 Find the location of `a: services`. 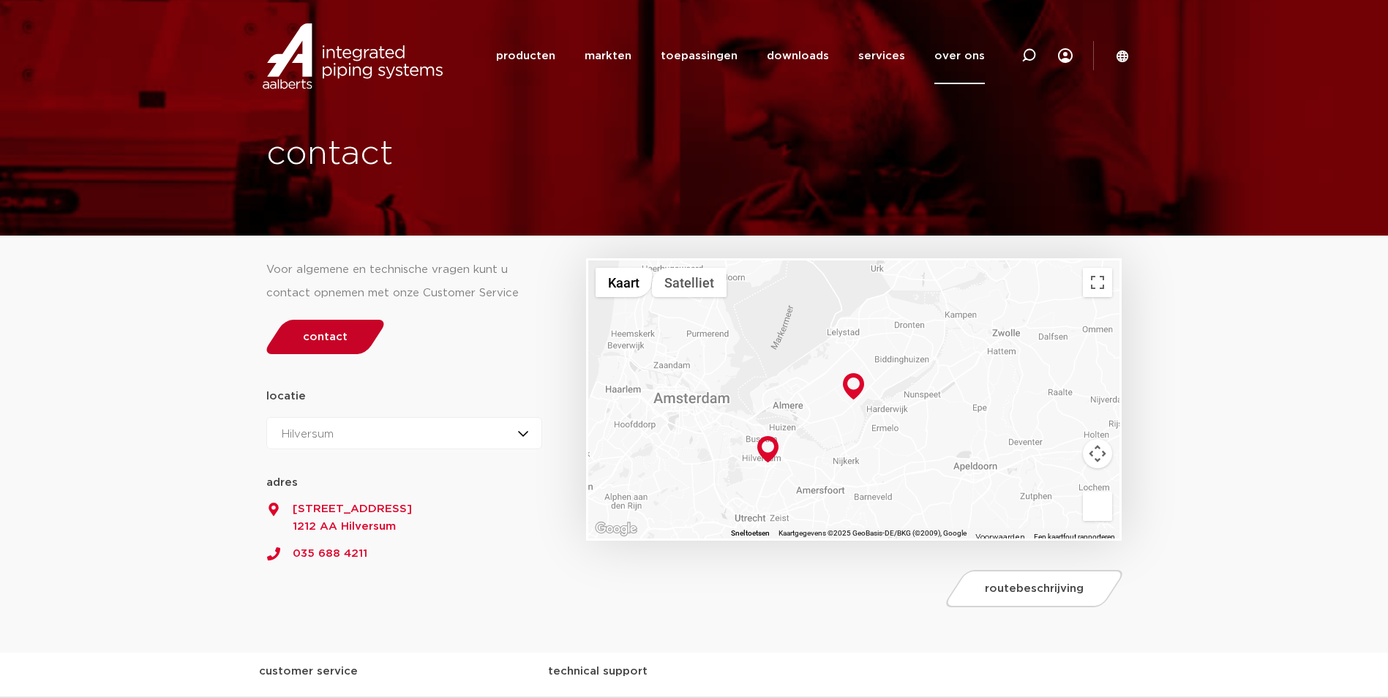

a: services is located at coordinates (882, 56).